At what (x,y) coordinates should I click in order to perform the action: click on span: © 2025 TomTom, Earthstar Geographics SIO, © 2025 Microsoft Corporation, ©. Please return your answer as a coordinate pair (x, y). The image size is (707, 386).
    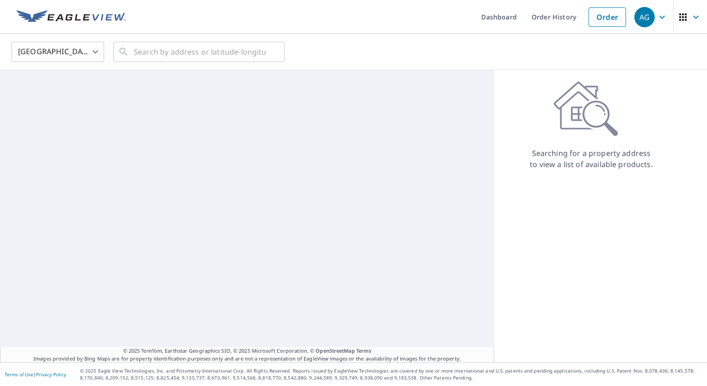
    Looking at the image, I should click on (247, 351).